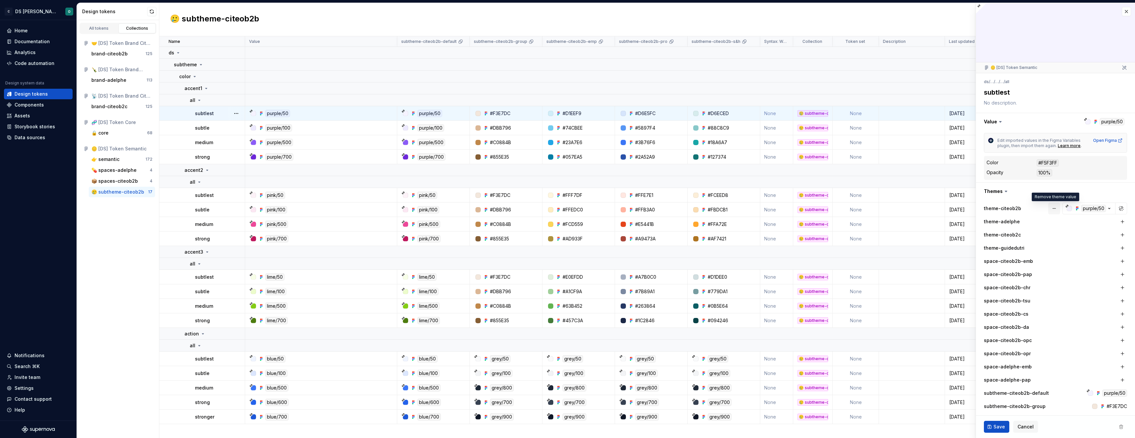  I want to click on div: #FBDCB1, so click(717, 210).